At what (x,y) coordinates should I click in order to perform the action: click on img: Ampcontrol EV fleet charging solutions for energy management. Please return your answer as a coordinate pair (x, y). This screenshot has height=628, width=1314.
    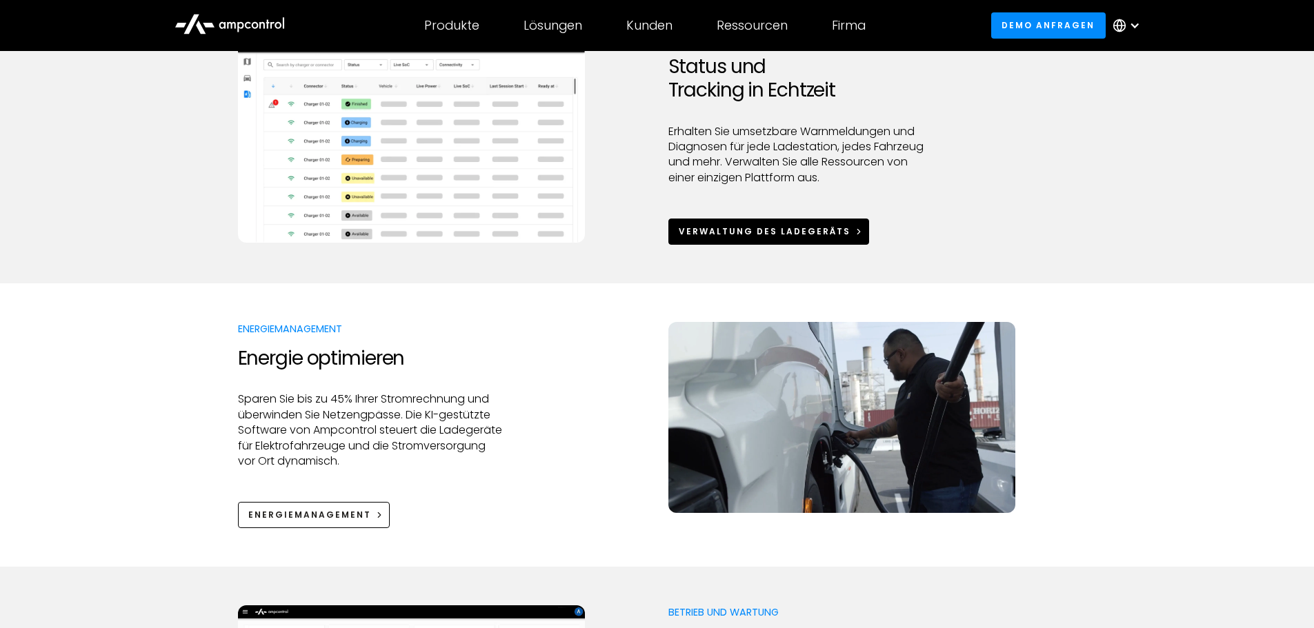
    Looking at the image, I should click on (841, 417).